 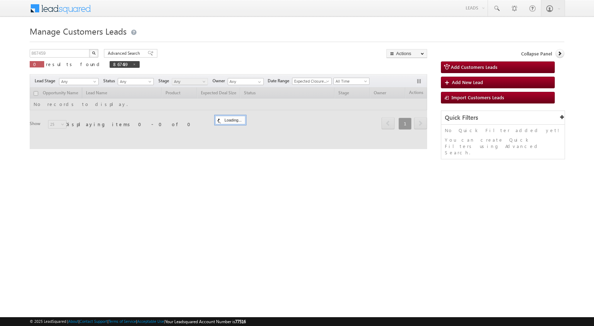 I want to click on span: Stage, so click(x=165, y=81).